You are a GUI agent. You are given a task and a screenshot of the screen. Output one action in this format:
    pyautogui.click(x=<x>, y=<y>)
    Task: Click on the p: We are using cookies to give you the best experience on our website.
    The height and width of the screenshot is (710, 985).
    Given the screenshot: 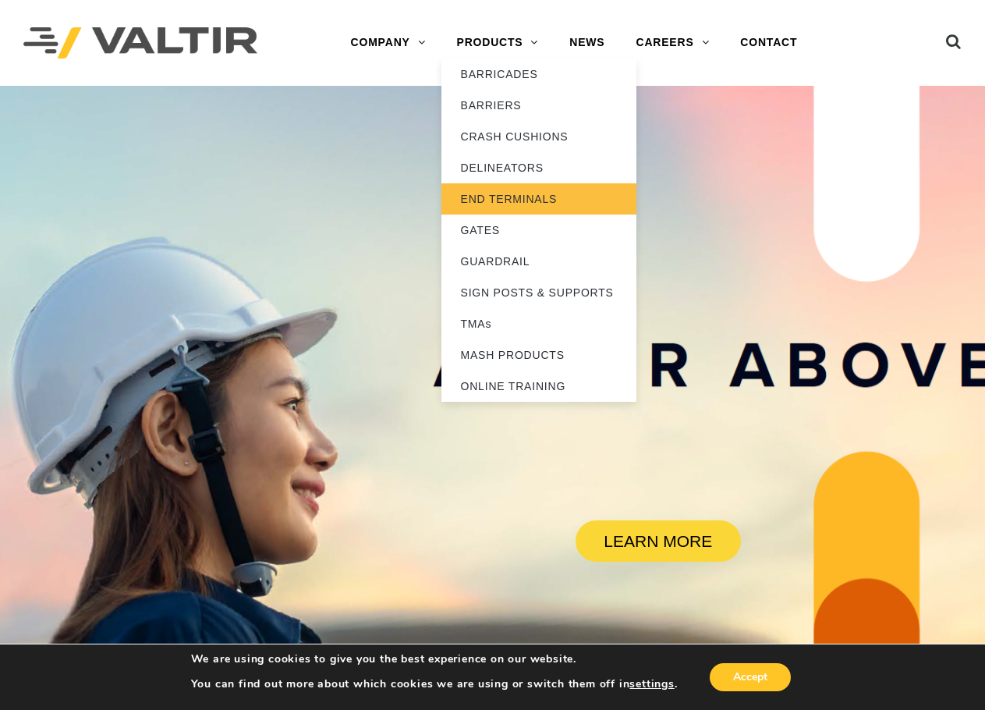 What is the action you would take?
    pyautogui.click(x=434, y=659)
    